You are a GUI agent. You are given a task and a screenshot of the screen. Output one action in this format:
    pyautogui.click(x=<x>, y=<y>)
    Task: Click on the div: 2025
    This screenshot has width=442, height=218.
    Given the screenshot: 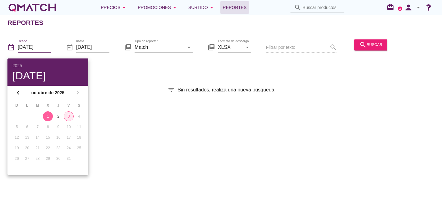 What is the action you would take?
    pyautogui.click(x=48, y=66)
    